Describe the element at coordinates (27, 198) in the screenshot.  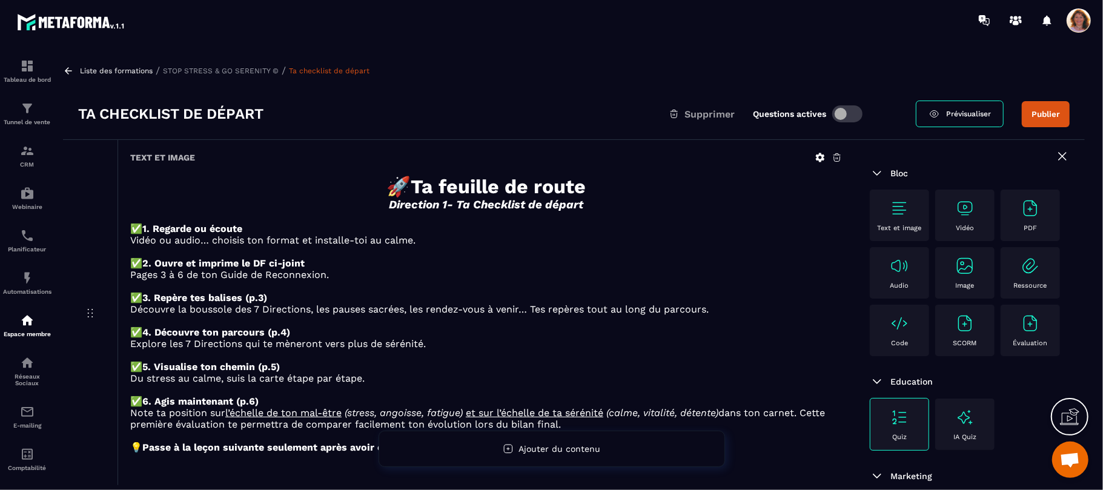
I see `a: automationsautomationsWebinaire` at that location.